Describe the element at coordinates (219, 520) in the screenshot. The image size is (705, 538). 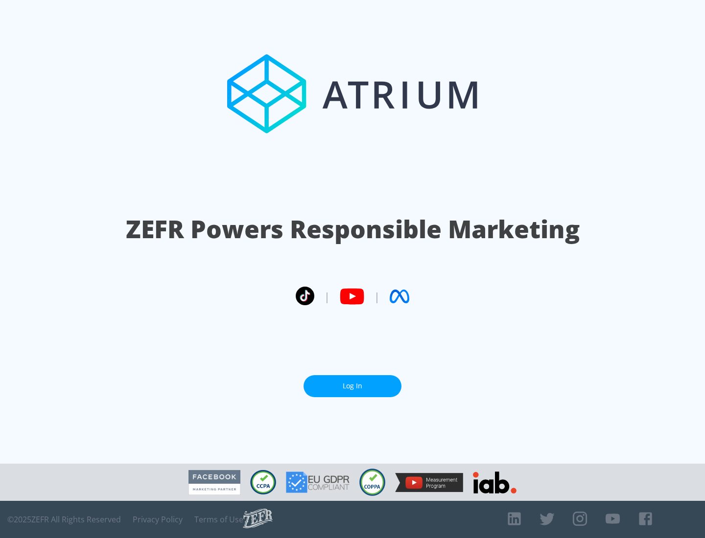
I see `a: Terms of Use` at that location.